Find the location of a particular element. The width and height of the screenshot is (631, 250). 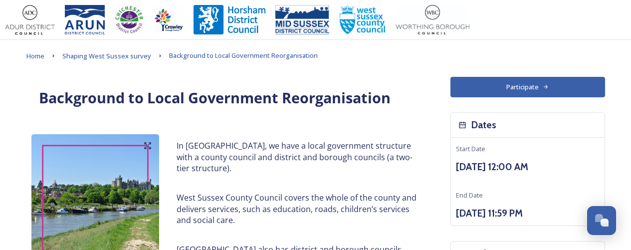

span: Home is located at coordinates (35, 56).